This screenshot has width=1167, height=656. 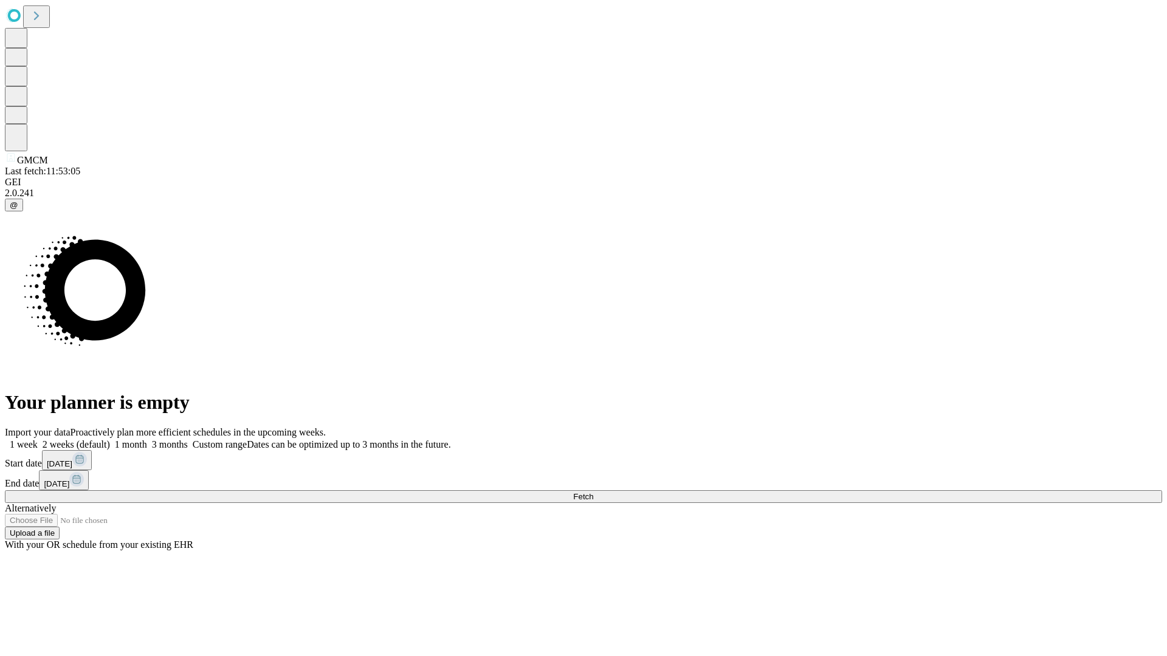 I want to click on span: 2 weeks (default), so click(x=76, y=444).